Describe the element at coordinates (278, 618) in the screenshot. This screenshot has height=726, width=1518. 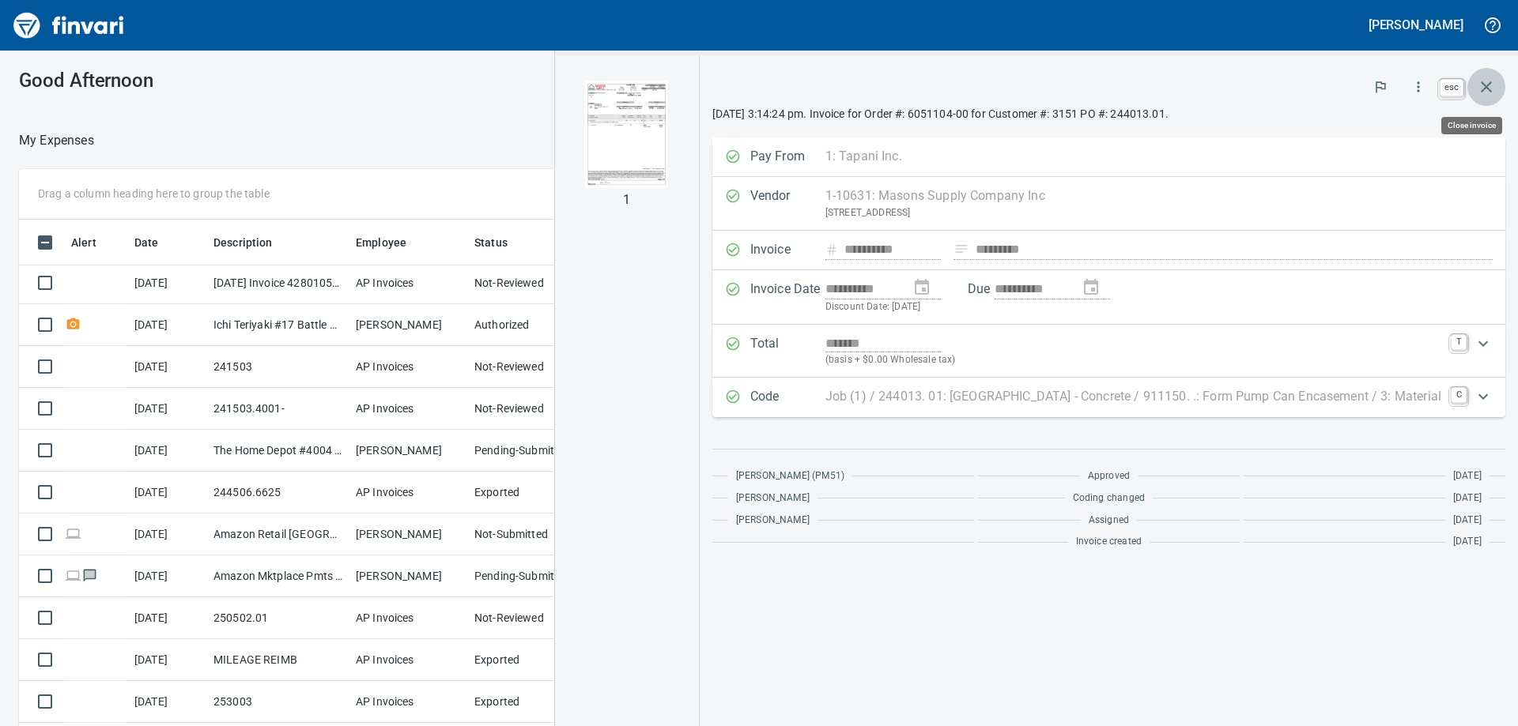
I see `td: 250502.01` at that location.